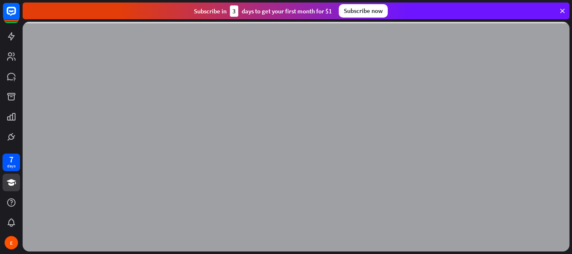  I want to click on div: days, so click(11, 166).